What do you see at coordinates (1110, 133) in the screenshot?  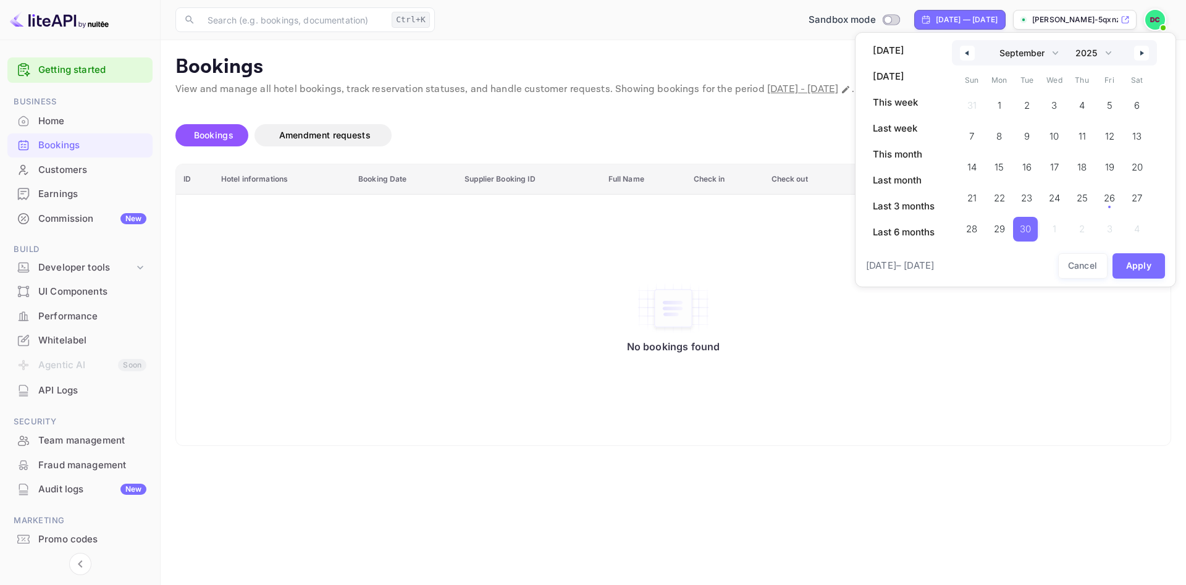 I see `button: 12` at bounding box center [1110, 133].